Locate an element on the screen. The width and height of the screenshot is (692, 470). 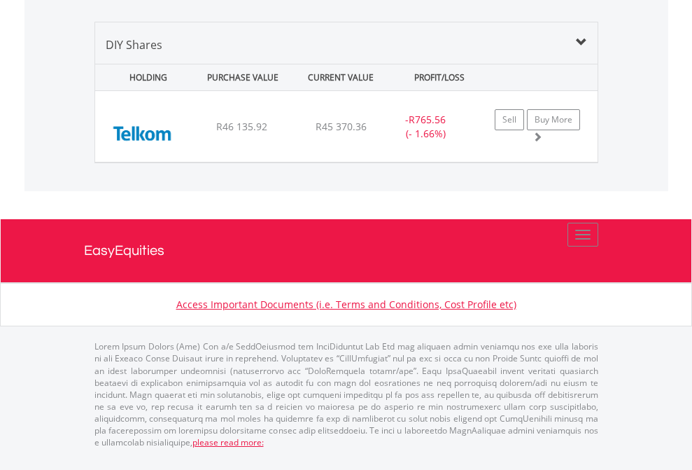
div: PURCHASE VALUE is located at coordinates (243, 77).